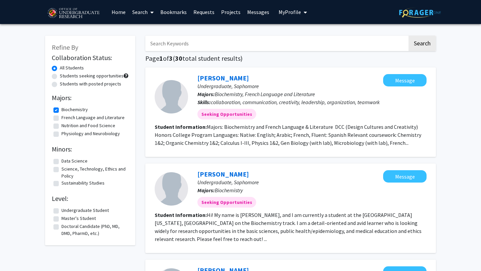 The height and width of the screenshot is (271, 481). What do you see at coordinates (85, 210) in the screenshot?
I see `label: Undergraduate Student` at bounding box center [85, 210].